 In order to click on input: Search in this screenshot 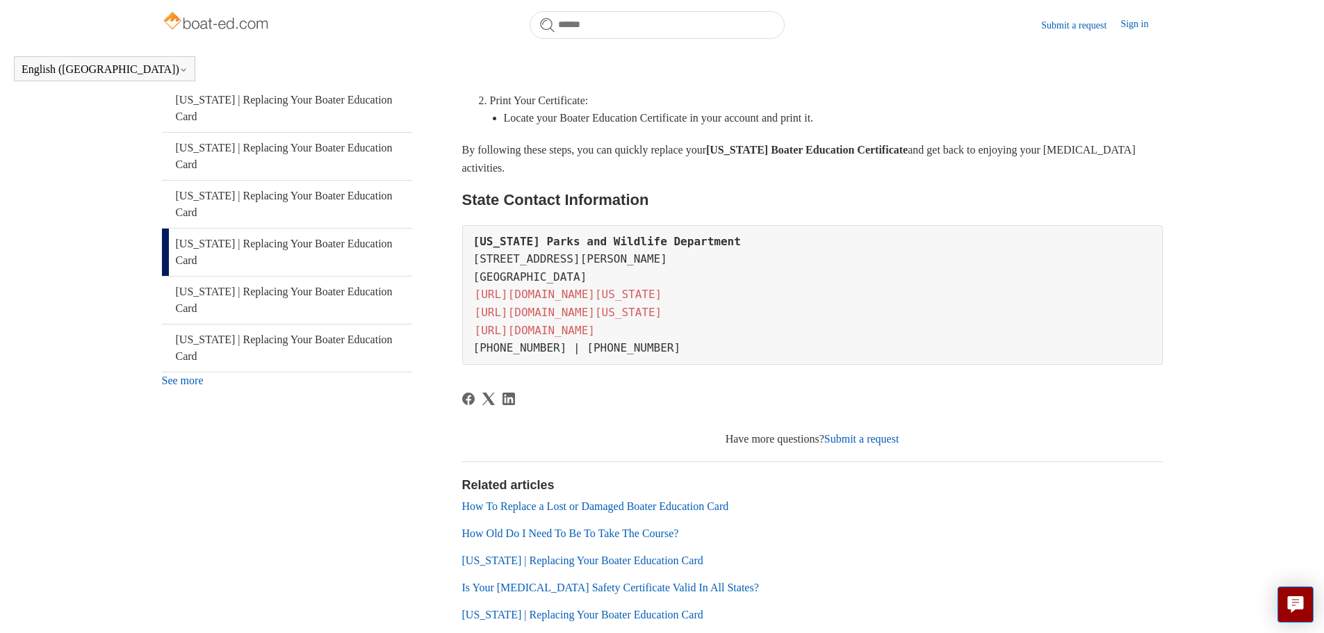, I will do `click(657, 25)`.